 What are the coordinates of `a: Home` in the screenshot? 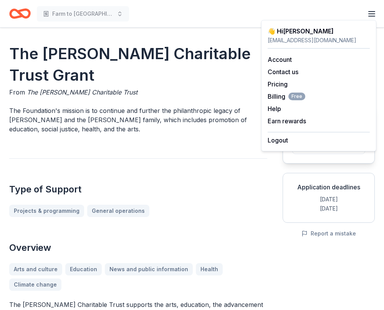 It's located at (20, 13).